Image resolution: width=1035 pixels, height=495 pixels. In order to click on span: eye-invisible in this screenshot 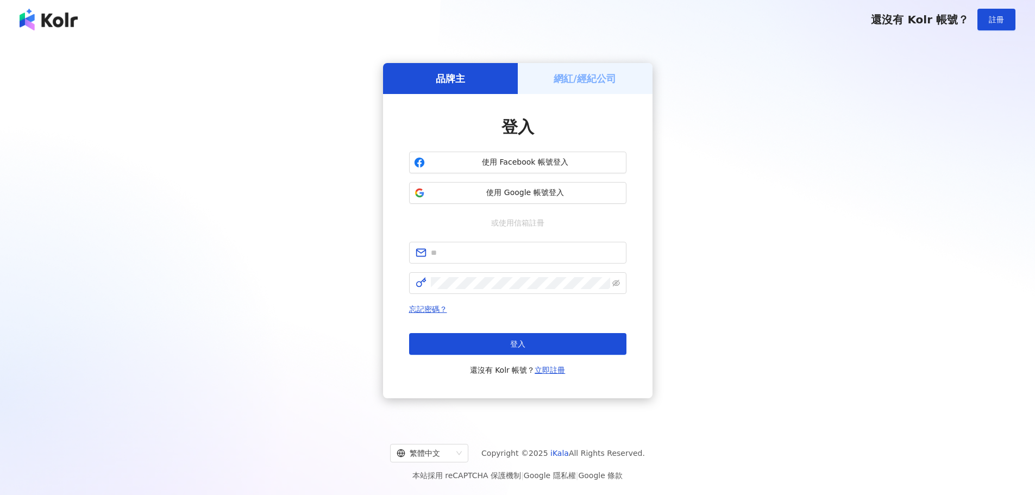, I will do `click(616, 283)`.